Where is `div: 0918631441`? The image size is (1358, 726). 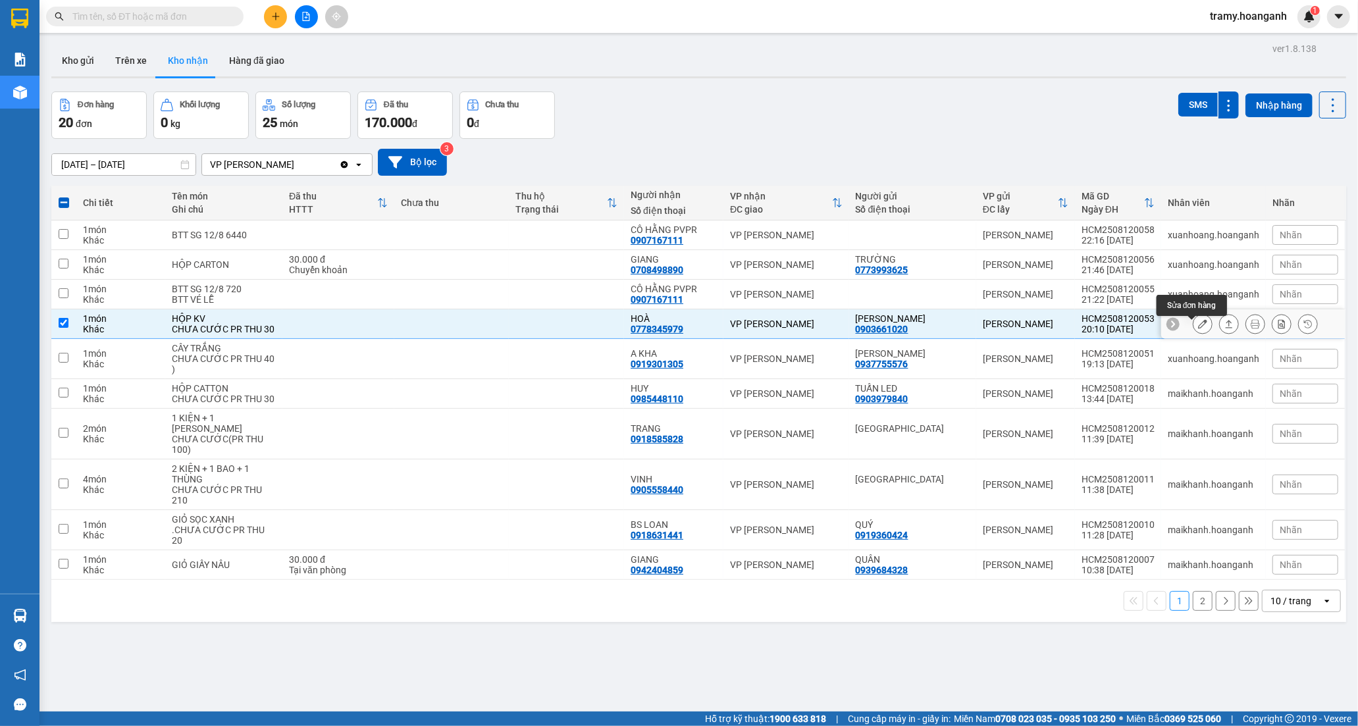 div: 0918631441 is located at coordinates (657, 535).